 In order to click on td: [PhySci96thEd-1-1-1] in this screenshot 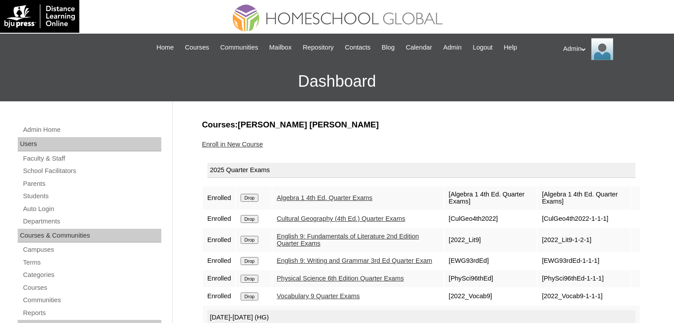, I will do `click(583, 279)`.